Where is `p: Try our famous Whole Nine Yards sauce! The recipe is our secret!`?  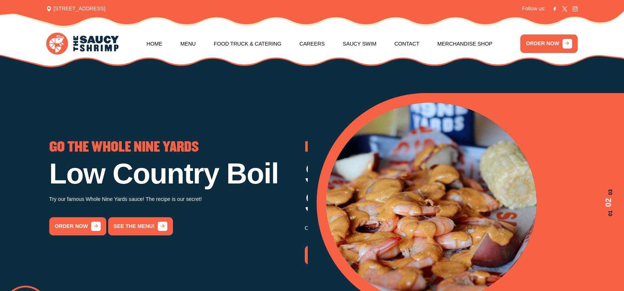
p: Try our famous Whole Nine Yards sauce! The recipe is our secret! is located at coordinates (177, 199).